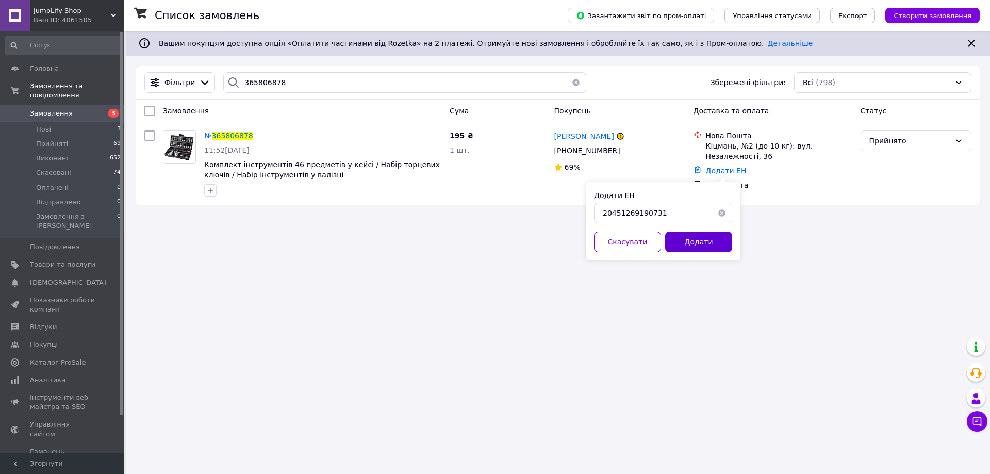  I want to click on span: Гаманець компанії, so click(62, 456).